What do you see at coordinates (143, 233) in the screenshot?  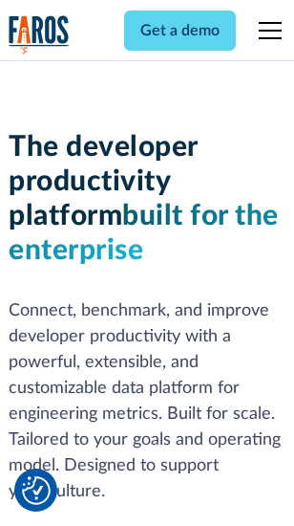 I see `span: built for the enterprise` at bounding box center [143, 233].